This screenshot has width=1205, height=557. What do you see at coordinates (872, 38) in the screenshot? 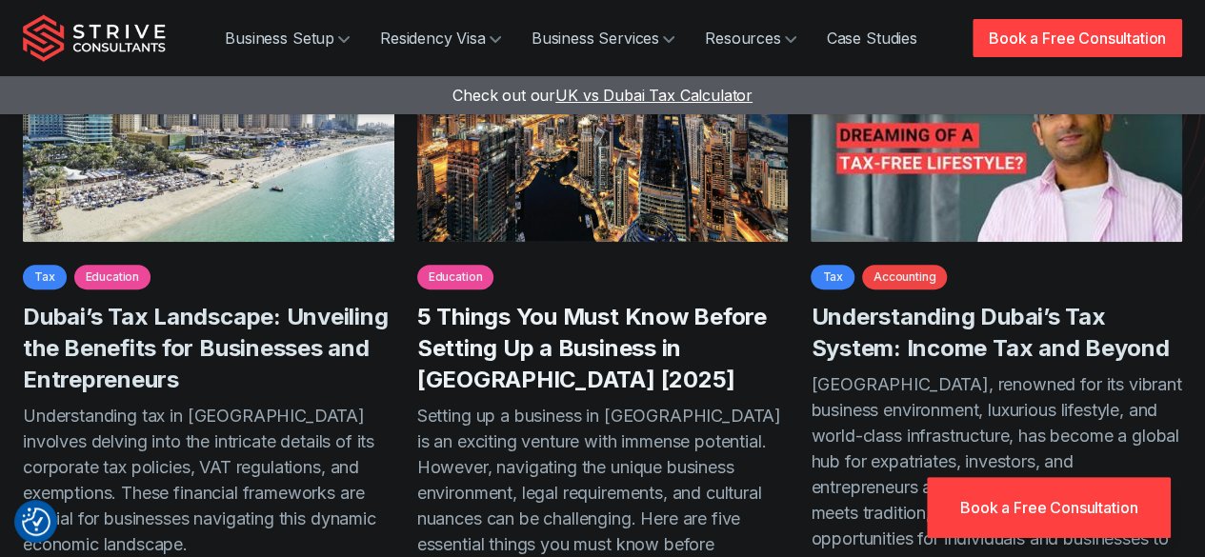
I see `a: Case Studies` at bounding box center [872, 38].